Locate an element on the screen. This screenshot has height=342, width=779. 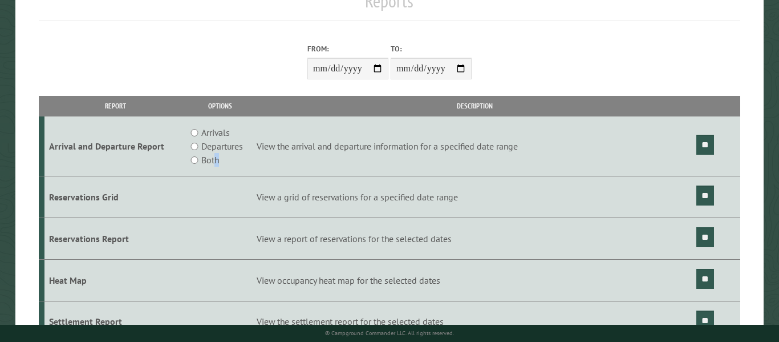
label: Both is located at coordinates (210, 160).